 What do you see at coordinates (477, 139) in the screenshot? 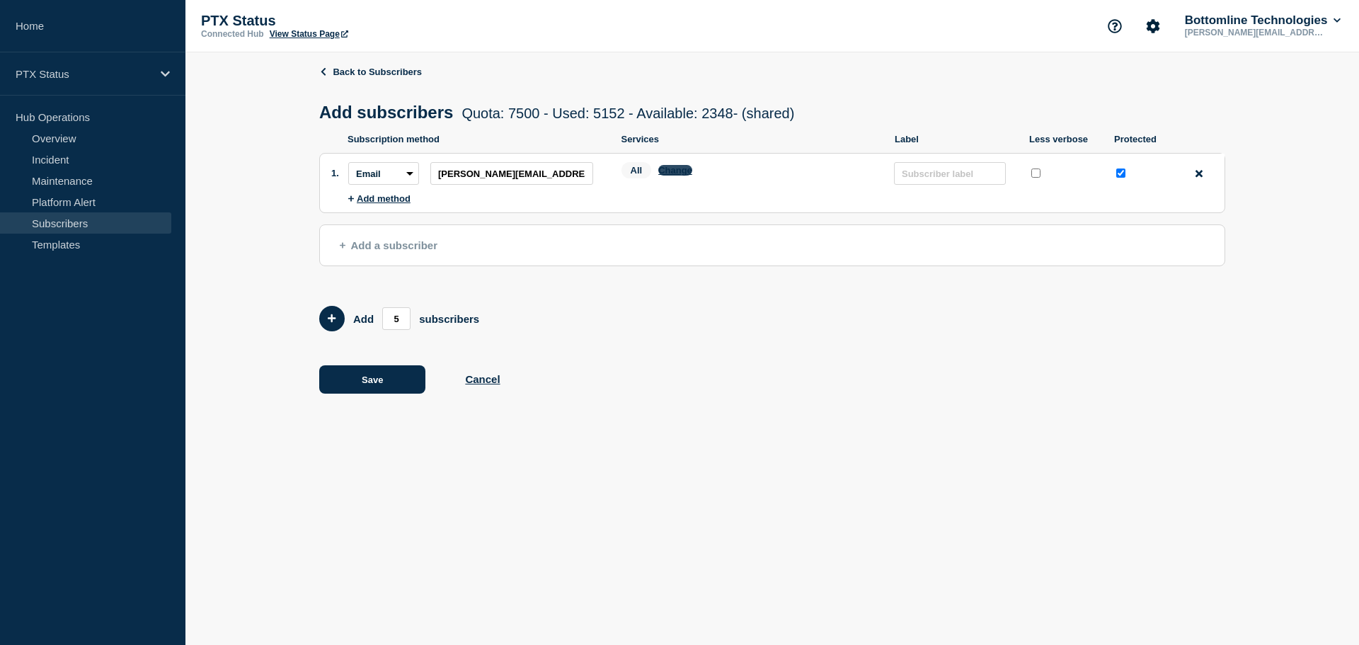
I see `p: Subscription method` at bounding box center [477, 139].